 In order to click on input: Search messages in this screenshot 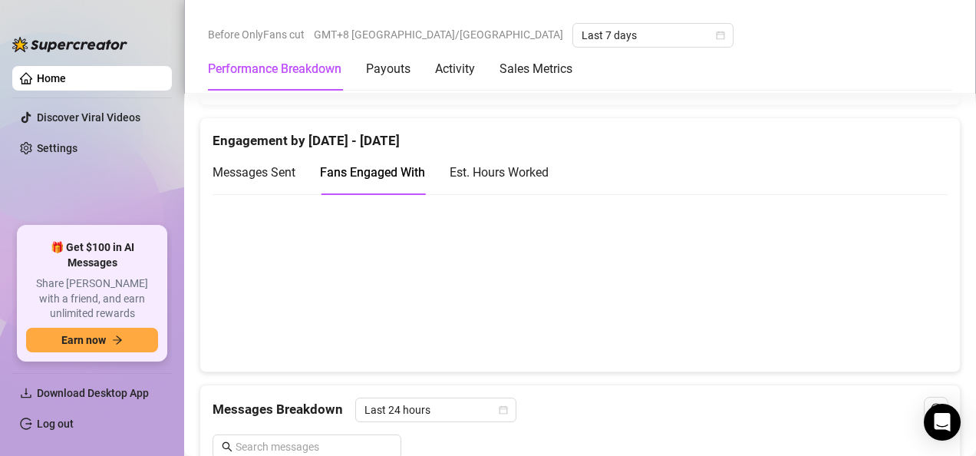, I will do `click(314, 446)`.